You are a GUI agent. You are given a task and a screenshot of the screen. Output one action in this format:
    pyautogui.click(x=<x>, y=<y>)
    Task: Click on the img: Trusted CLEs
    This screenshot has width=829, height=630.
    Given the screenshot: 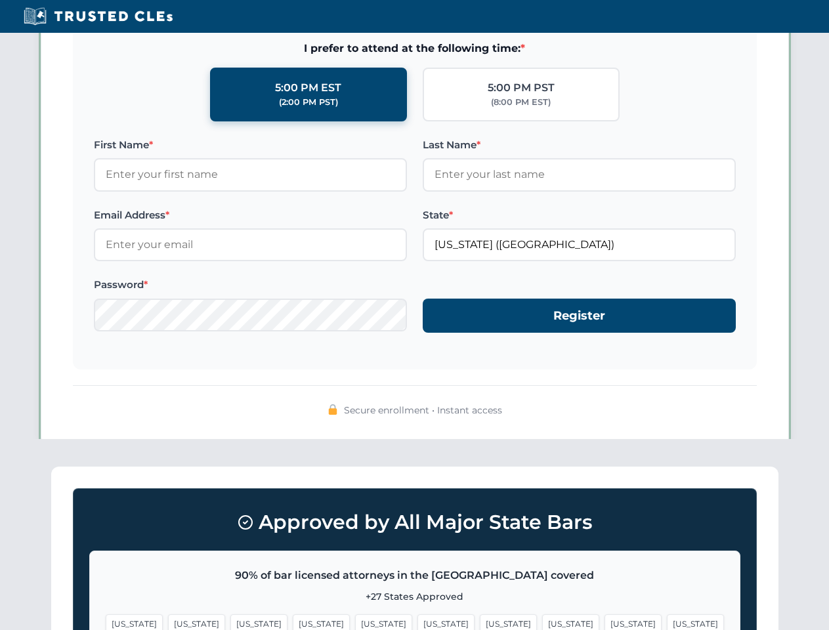 What is the action you would take?
    pyautogui.click(x=98, y=16)
    